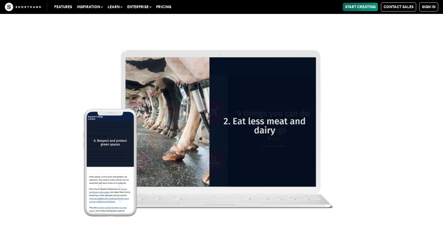 The image size is (443, 251). Describe the element at coordinates (360, 7) in the screenshot. I see `a: Start Creating` at that location.